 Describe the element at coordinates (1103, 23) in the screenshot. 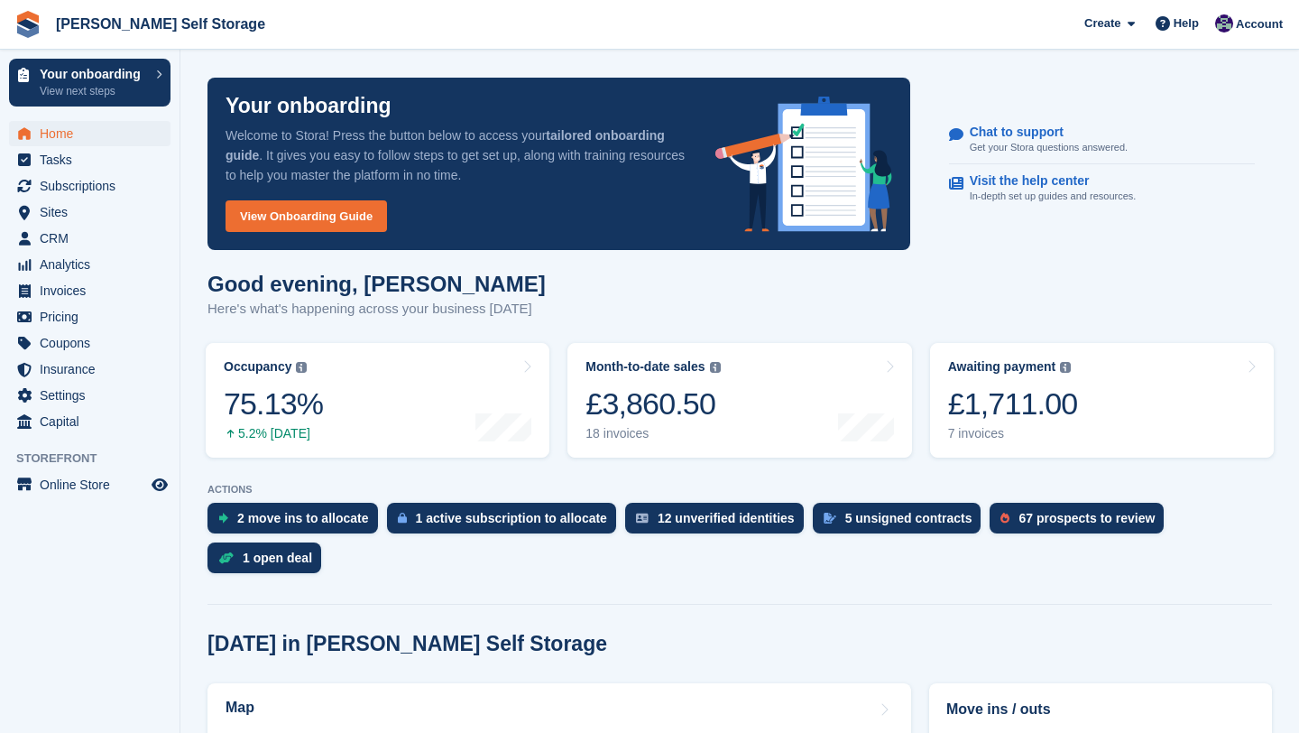

I see `span: Create` at that location.